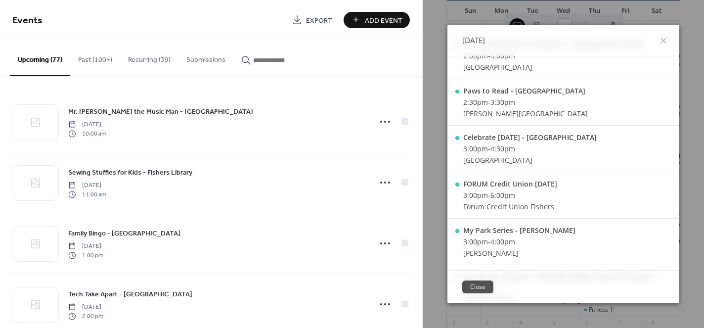 The width and height of the screenshot is (704, 328). Describe the element at coordinates (510, 206) in the screenshot. I see `div: Forum Credit Union Fishers` at that location.